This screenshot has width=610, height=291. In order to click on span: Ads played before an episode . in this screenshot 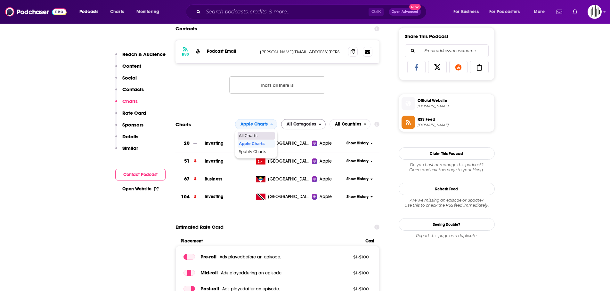, I will do `click(250, 257)`.